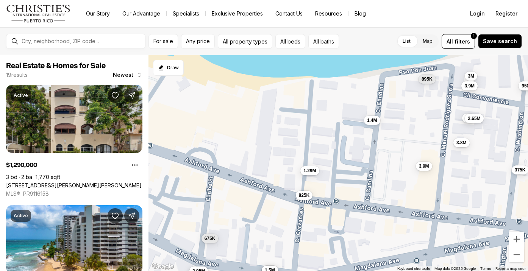 The image size is (528, 271). What do you see at coordinates (500, 41) in the screenshot?
I see `button: Save search` at bounding box center [500, 41].